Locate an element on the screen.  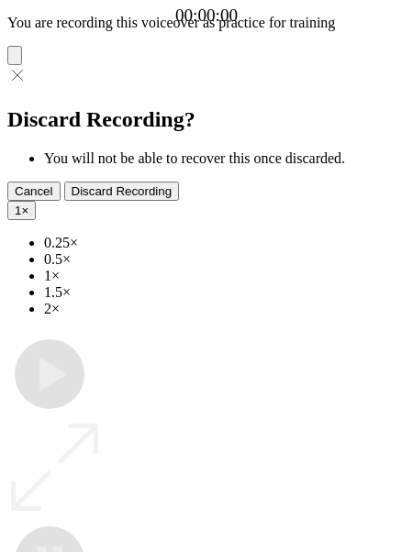
li: 0.25× is located at coordinates (225, 243).